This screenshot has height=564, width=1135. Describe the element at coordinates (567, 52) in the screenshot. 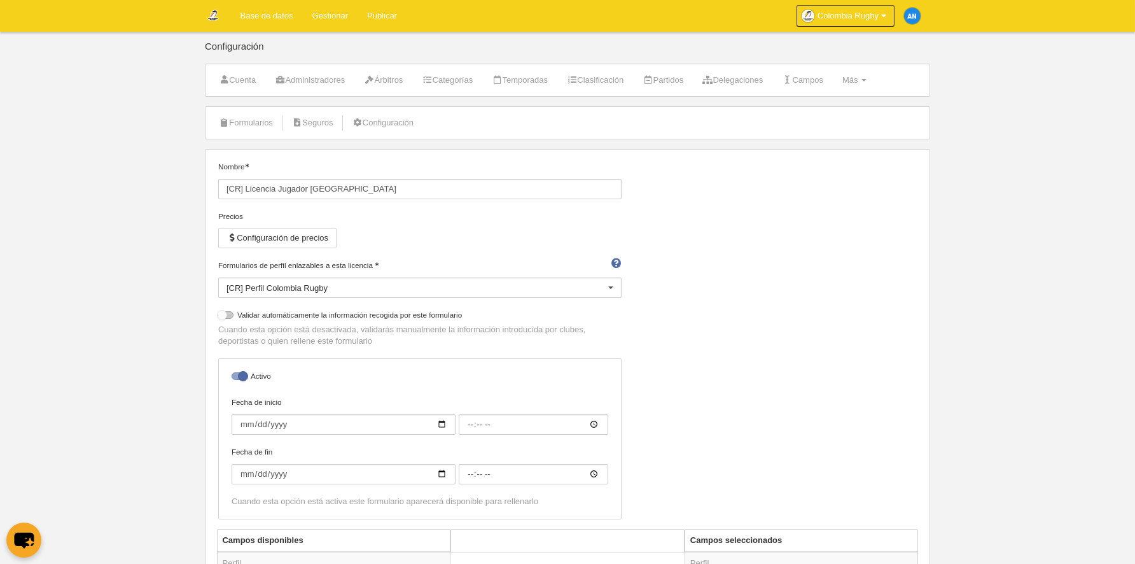

I see `div: Configuración` at that location.